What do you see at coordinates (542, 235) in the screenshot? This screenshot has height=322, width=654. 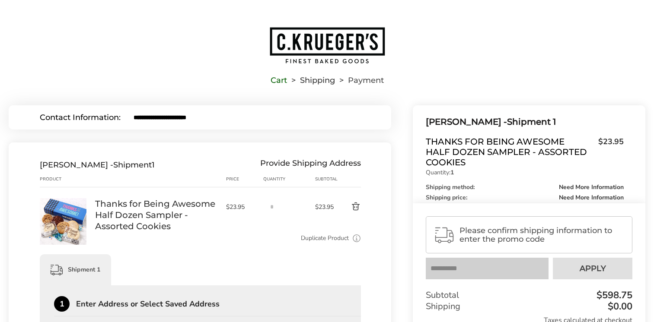 I see `span: Please confirm shipping information to enter the promo code` at bounding box center [542, 235].